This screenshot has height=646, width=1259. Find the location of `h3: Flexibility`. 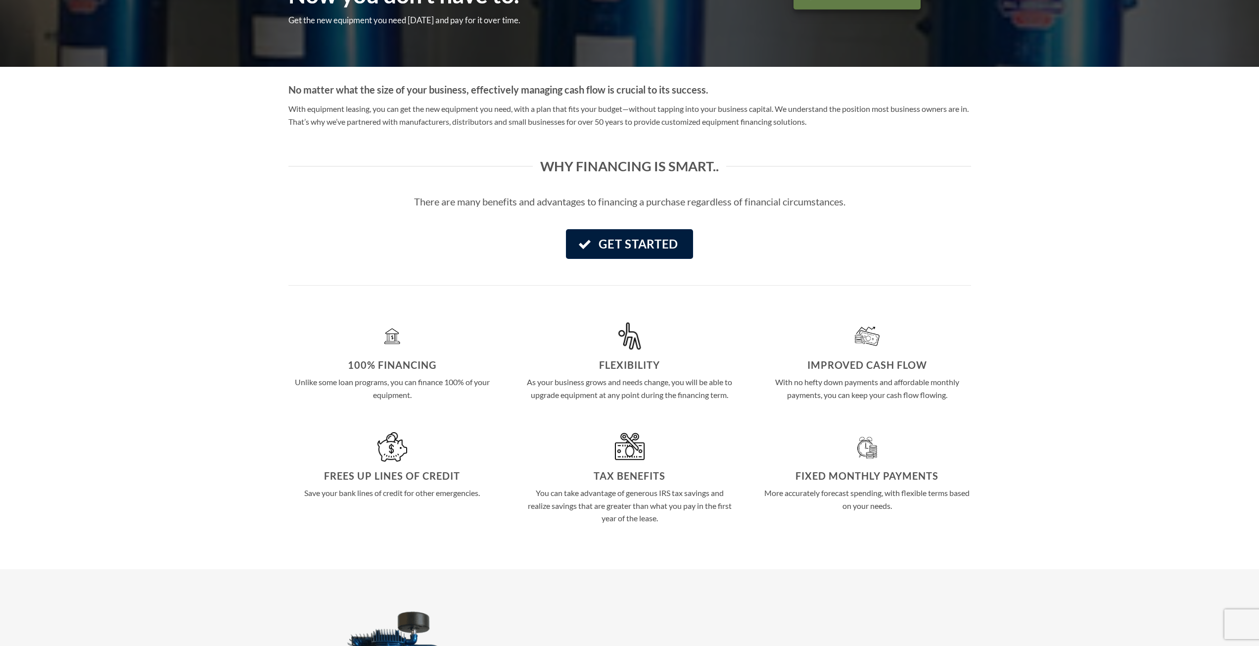

h3: Flexibility is located at coordinates (630, 365).